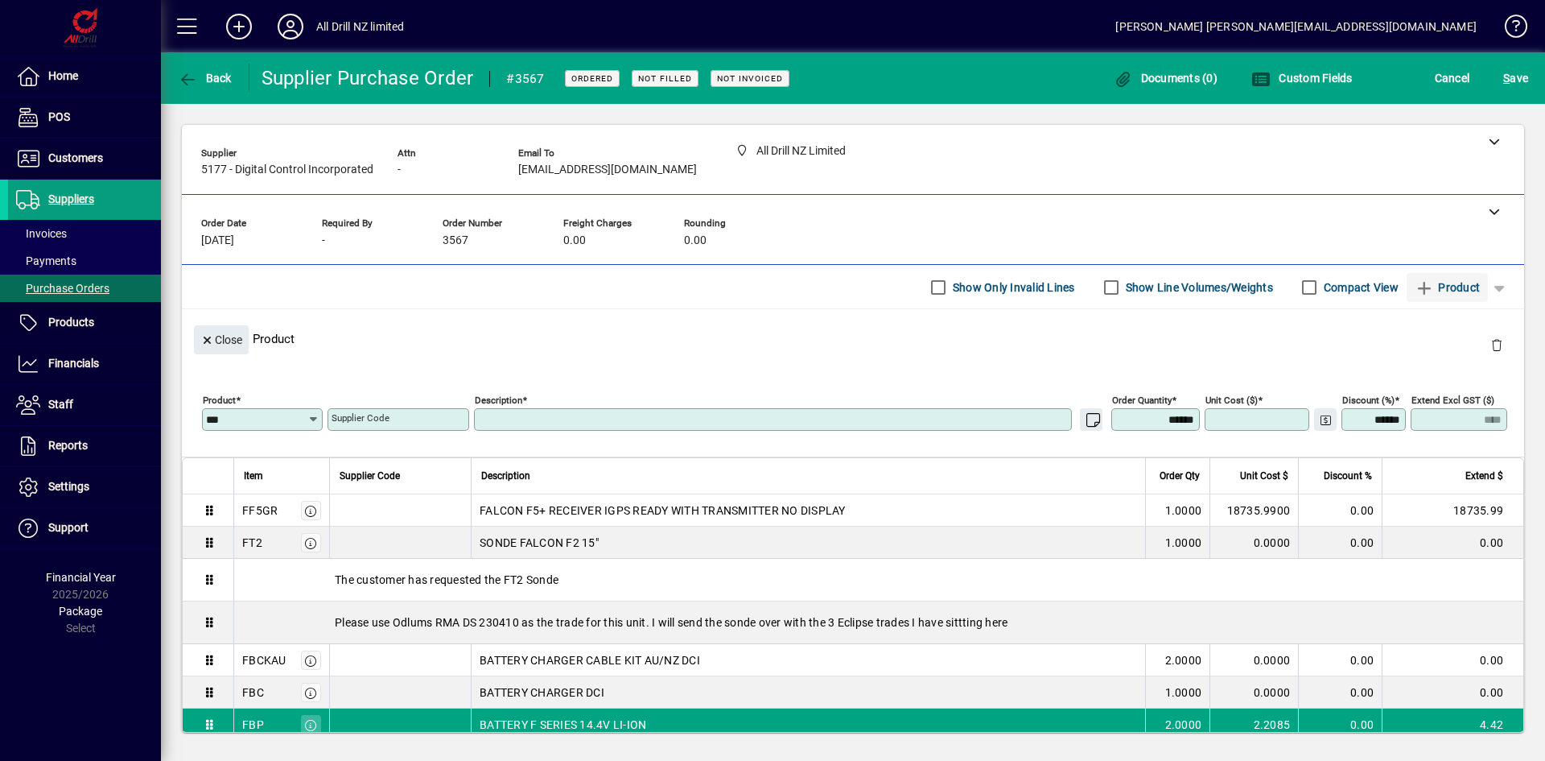 This screenshot has width=1545, height=761. What do you see at coordinates (1507, 78) in the screenshot?
I see `span: S` at bounding box center [1507, 78].